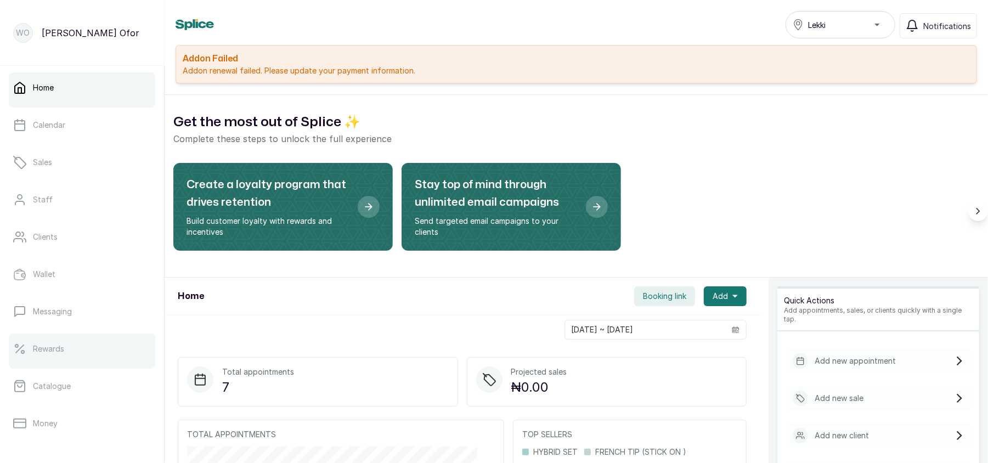 This screenshot has height=463, width=988. I want to click on span: Add, so click(720, 296).